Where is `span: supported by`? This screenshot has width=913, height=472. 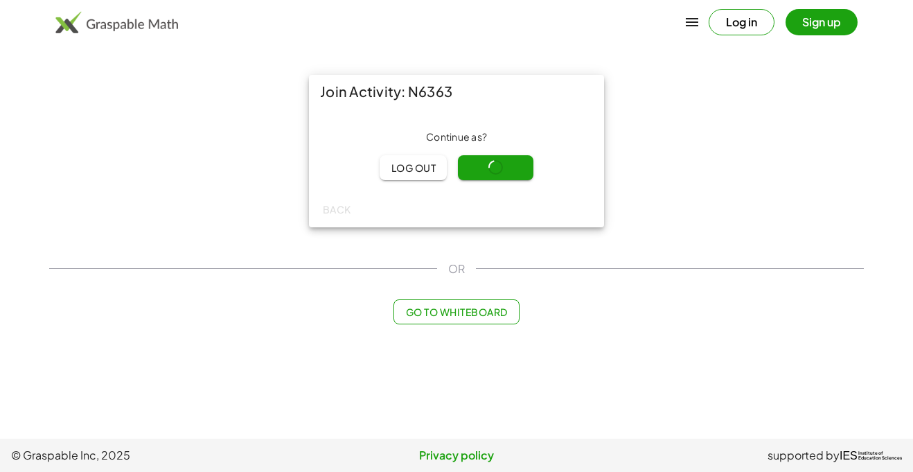 span: supported by is located at coordinates (803, 455).